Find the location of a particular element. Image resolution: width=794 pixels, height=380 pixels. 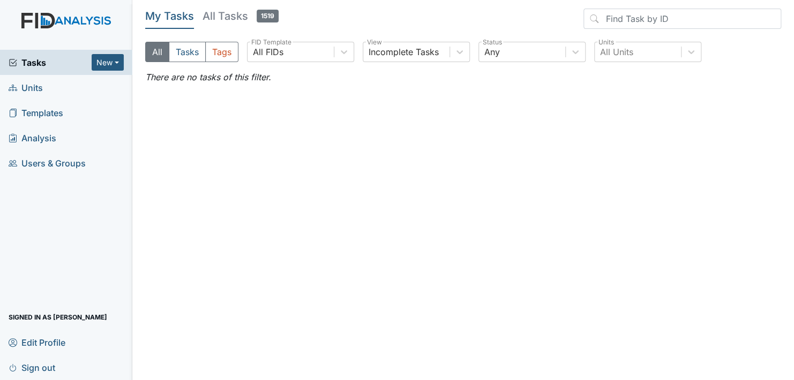

h5: All Tasks is located at coordinates (240, 16).